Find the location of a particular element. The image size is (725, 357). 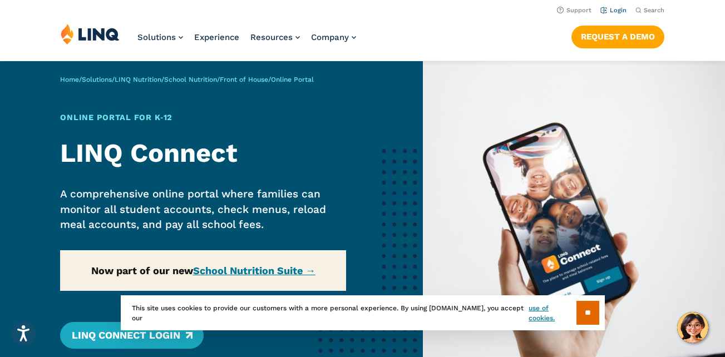

a: LINQ Nutrition is located at coordinates (138, 80).